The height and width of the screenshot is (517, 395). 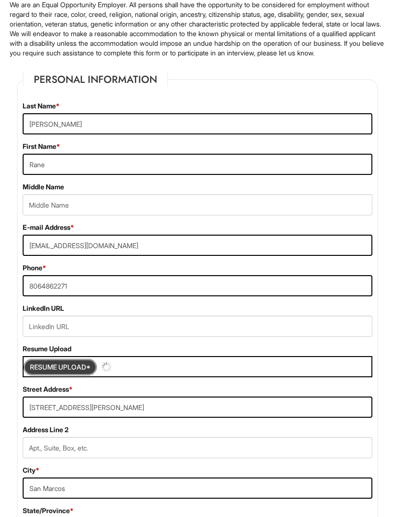 I want to click on label: LinkedIn URL, so click(x=43, y=309).